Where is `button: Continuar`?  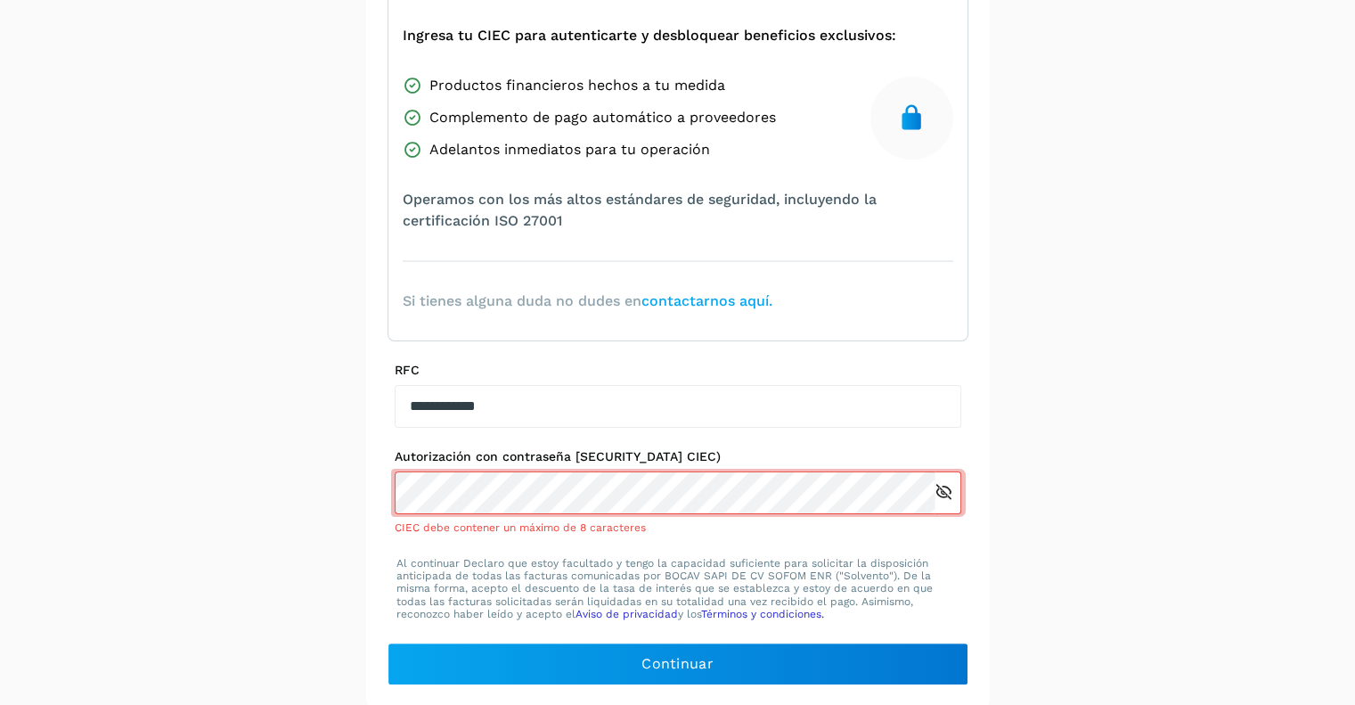 button: Continuar is located at coordinates (678, 664).